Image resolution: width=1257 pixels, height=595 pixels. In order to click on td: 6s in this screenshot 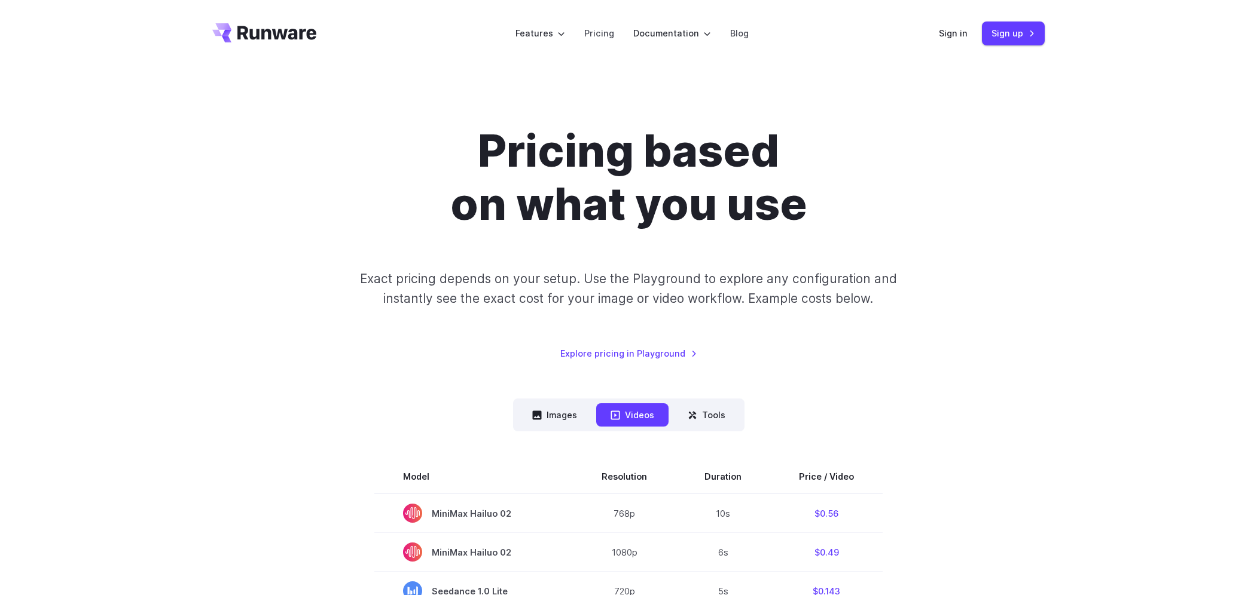, I will do `click(723, 552)`.